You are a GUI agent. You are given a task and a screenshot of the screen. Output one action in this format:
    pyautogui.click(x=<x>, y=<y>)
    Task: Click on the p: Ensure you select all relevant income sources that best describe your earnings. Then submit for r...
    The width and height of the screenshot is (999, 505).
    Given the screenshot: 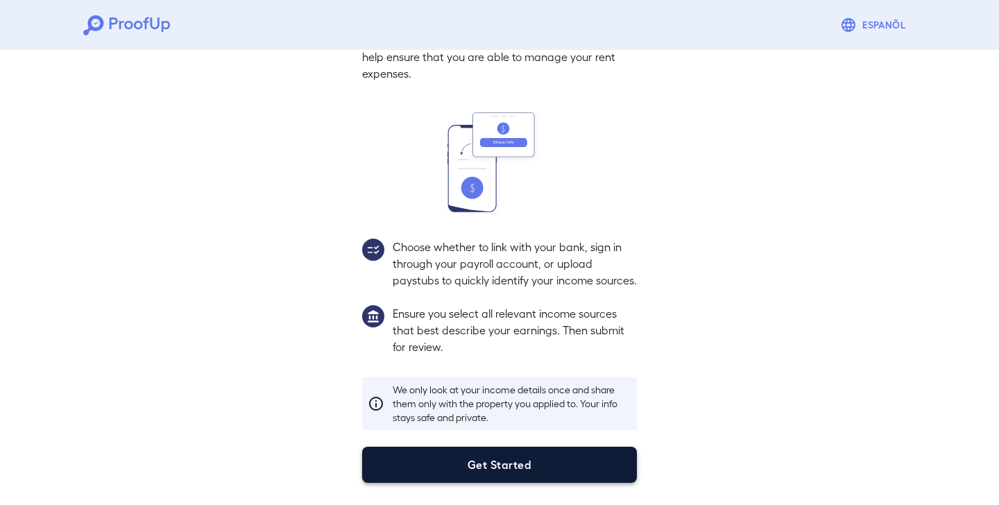 What is the action you would take?
    pyautogui.click(x=515, y=330)
    